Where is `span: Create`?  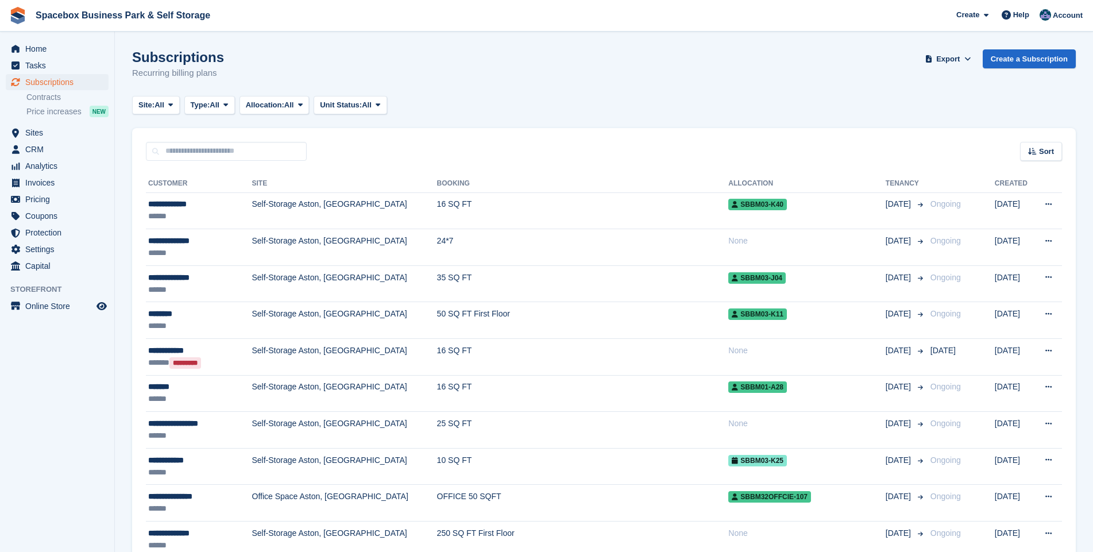
span: Create is located at coordinates (967, 15).